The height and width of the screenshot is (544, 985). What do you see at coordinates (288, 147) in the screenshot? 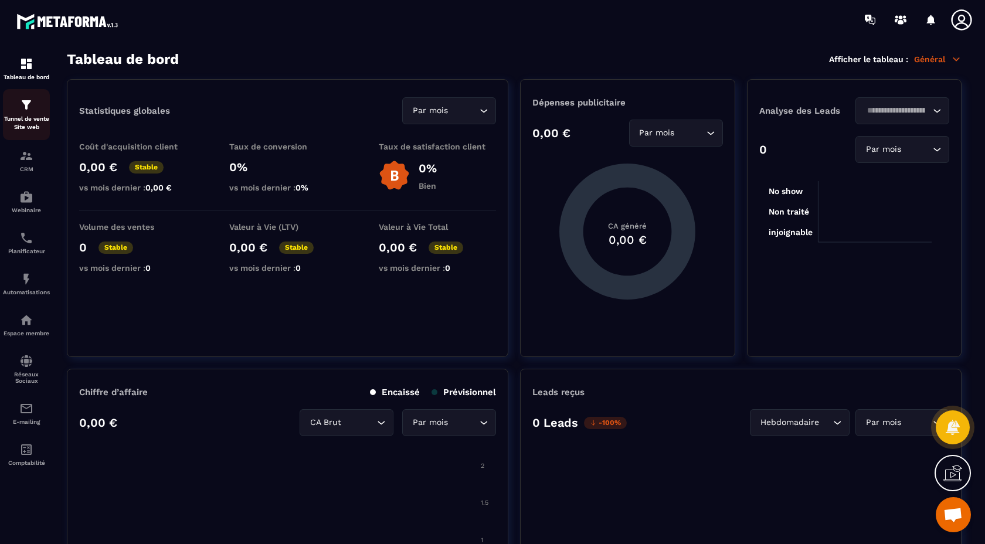
I see `p: Taux de conversion` at bounding box center [288, 147].